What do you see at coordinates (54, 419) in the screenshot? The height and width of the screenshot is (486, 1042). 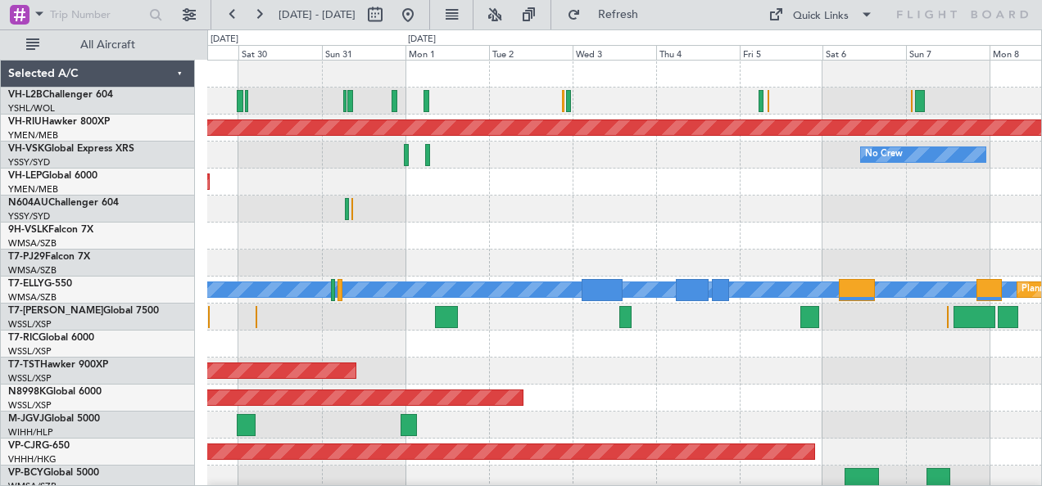 I see `a: M-JGVJGlobal 5000` at bounding box center [54, 419].